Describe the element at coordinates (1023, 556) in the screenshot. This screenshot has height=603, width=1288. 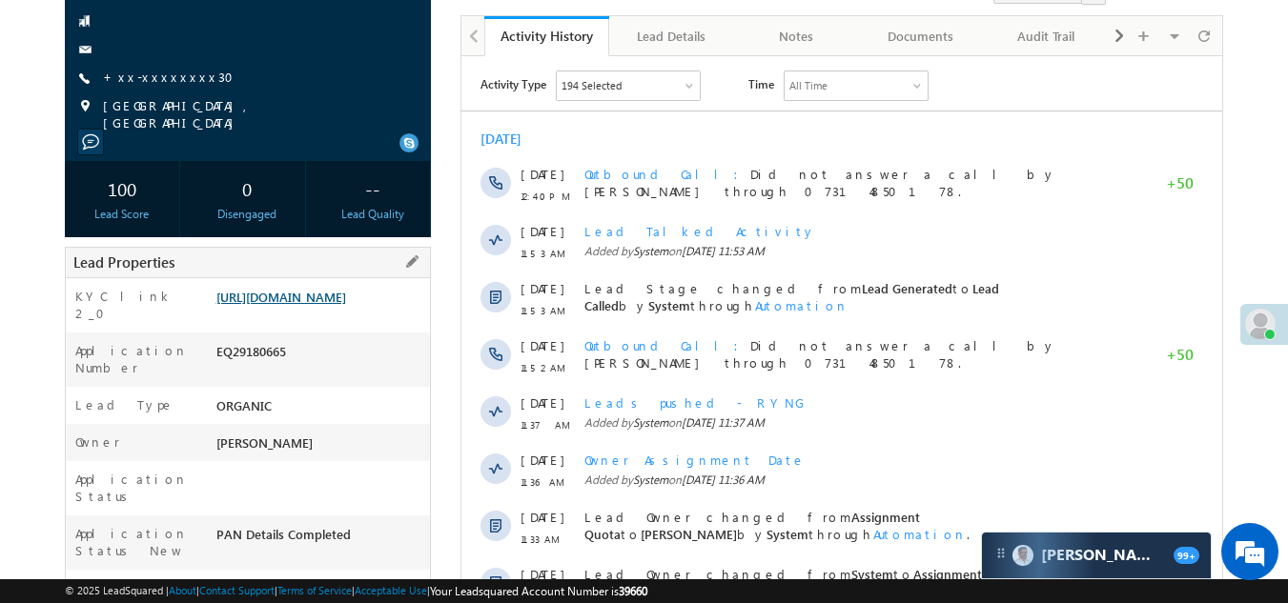
I see `img: Carter` at that location.